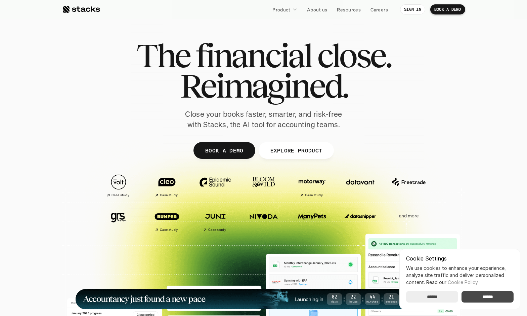 The image size is (527, 316). What do you see at coordinates (317, 9) in the screenshot?
I see `a: About us` at bounding box center [317, 9].